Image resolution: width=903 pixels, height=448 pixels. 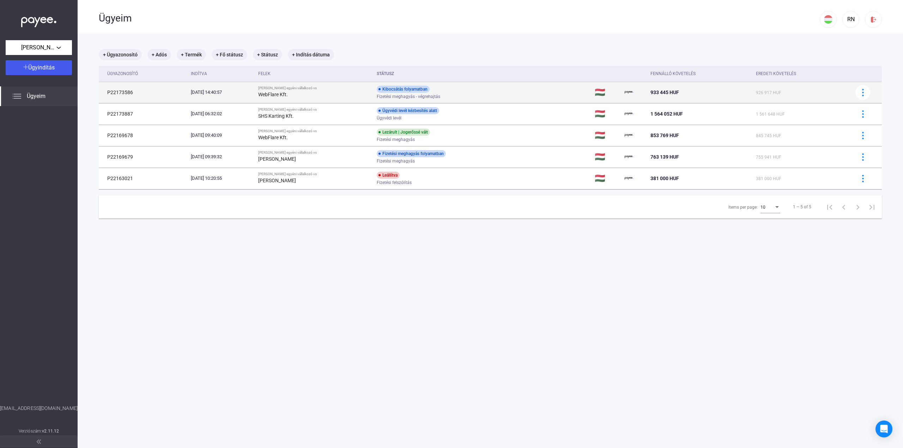 What do you see at coordinates (770, 207) in the screenshot?
I see `mat-select: Items per page:` at bounding box center [770, 207].